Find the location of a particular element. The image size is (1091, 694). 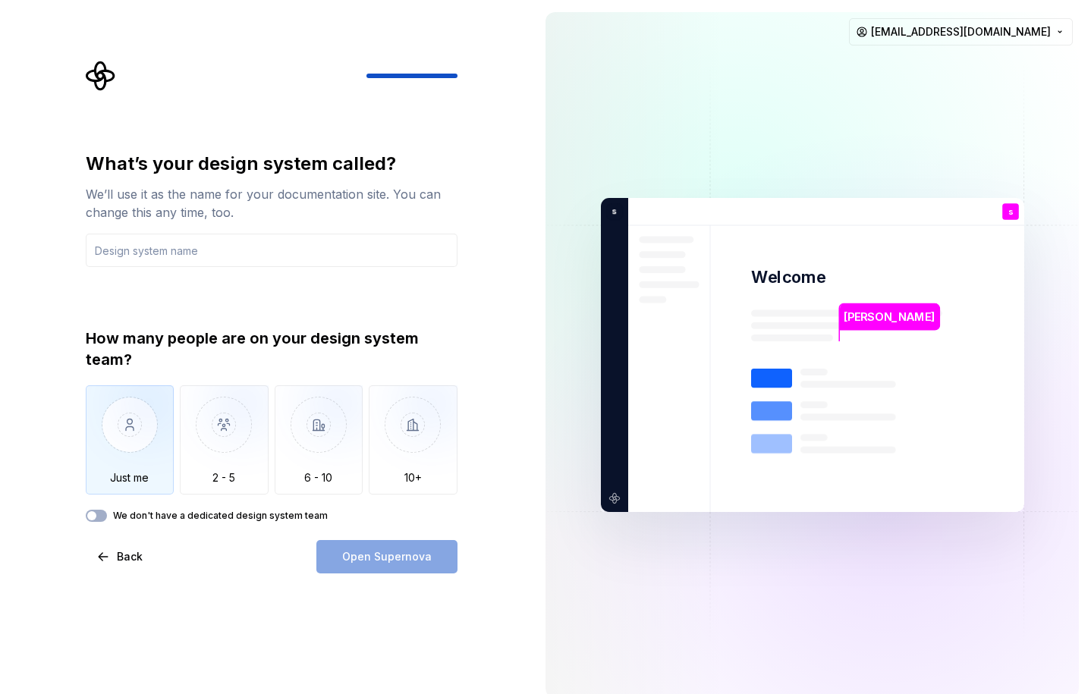

input: Design system name is located at coordinates (272, 250).